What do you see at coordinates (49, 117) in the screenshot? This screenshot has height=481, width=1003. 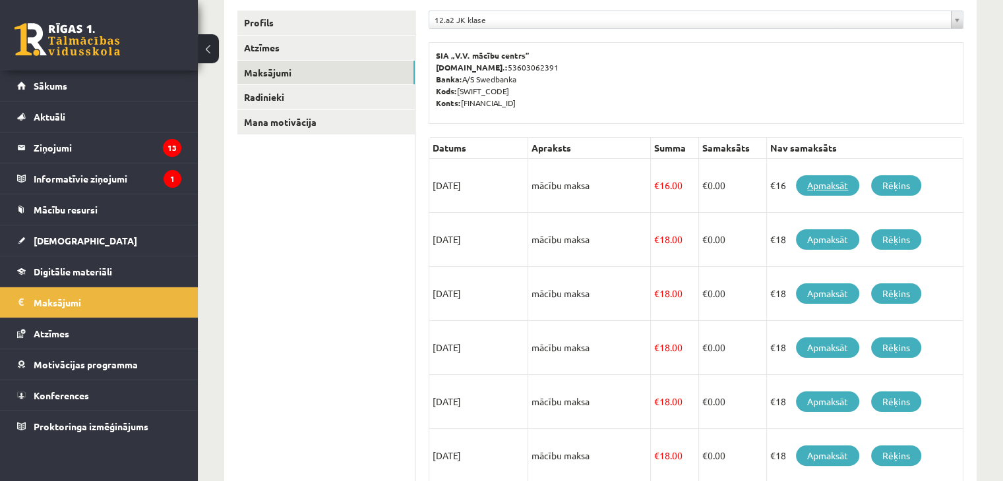 I see `span: Aktuāli` at bounding box center [49, 117].